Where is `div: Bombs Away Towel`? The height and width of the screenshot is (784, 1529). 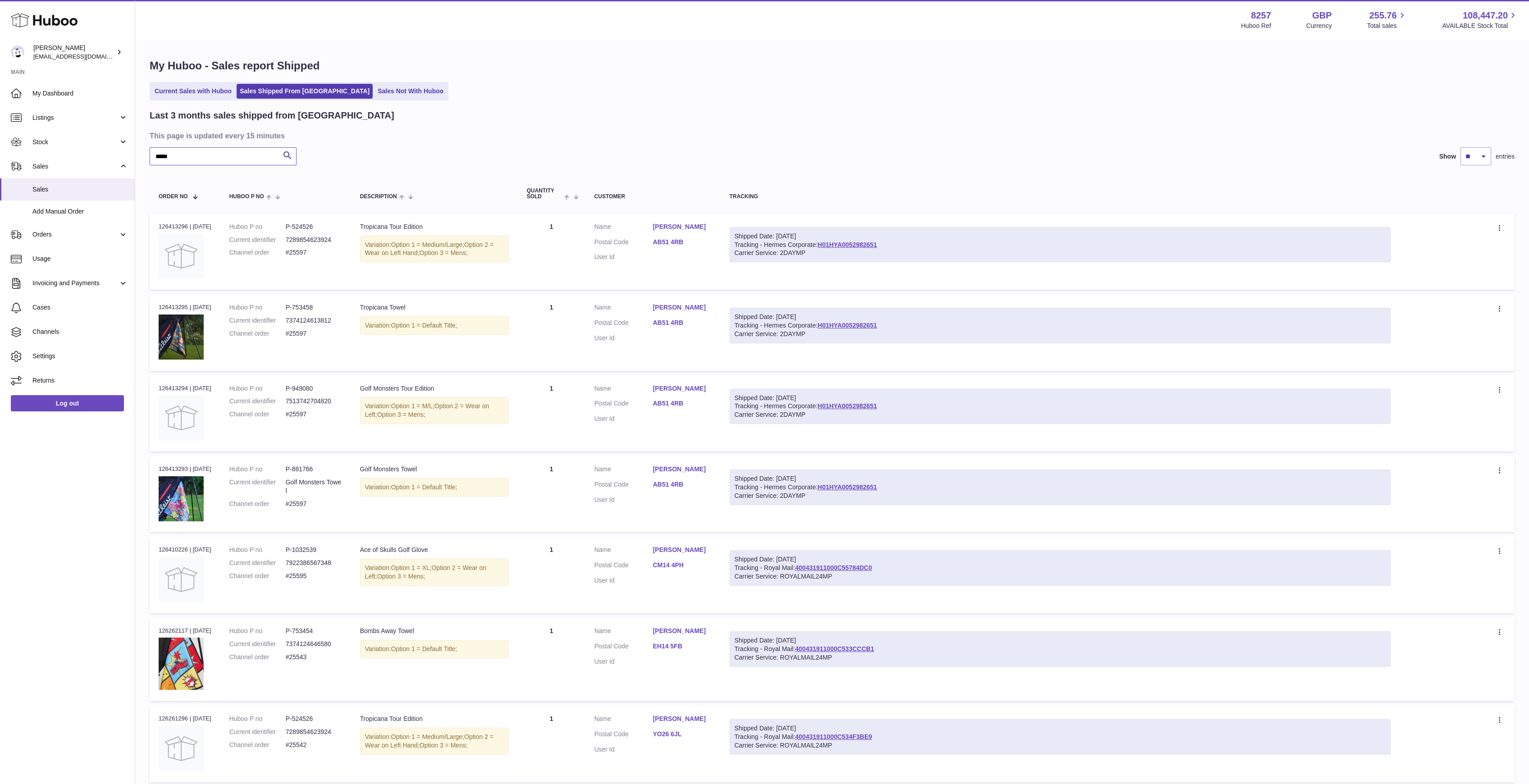
div: Bombs Away Towel is located at coordinates (434, 631).